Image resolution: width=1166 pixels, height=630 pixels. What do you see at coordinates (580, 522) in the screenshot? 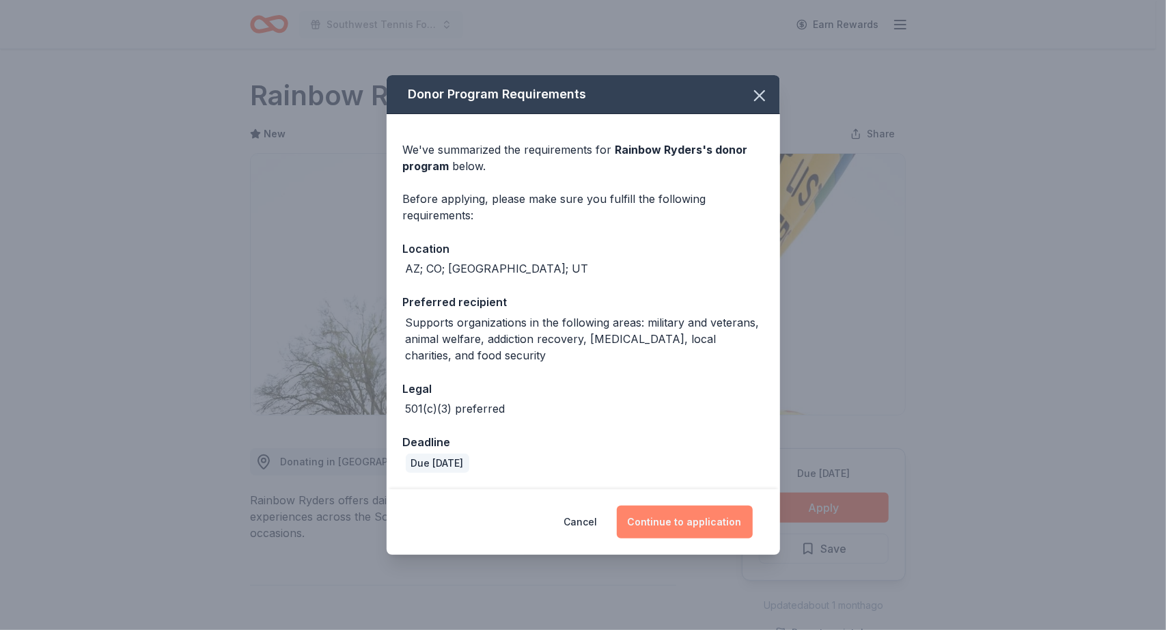
I see `button: Cancel` at bounding box center [580, 522].